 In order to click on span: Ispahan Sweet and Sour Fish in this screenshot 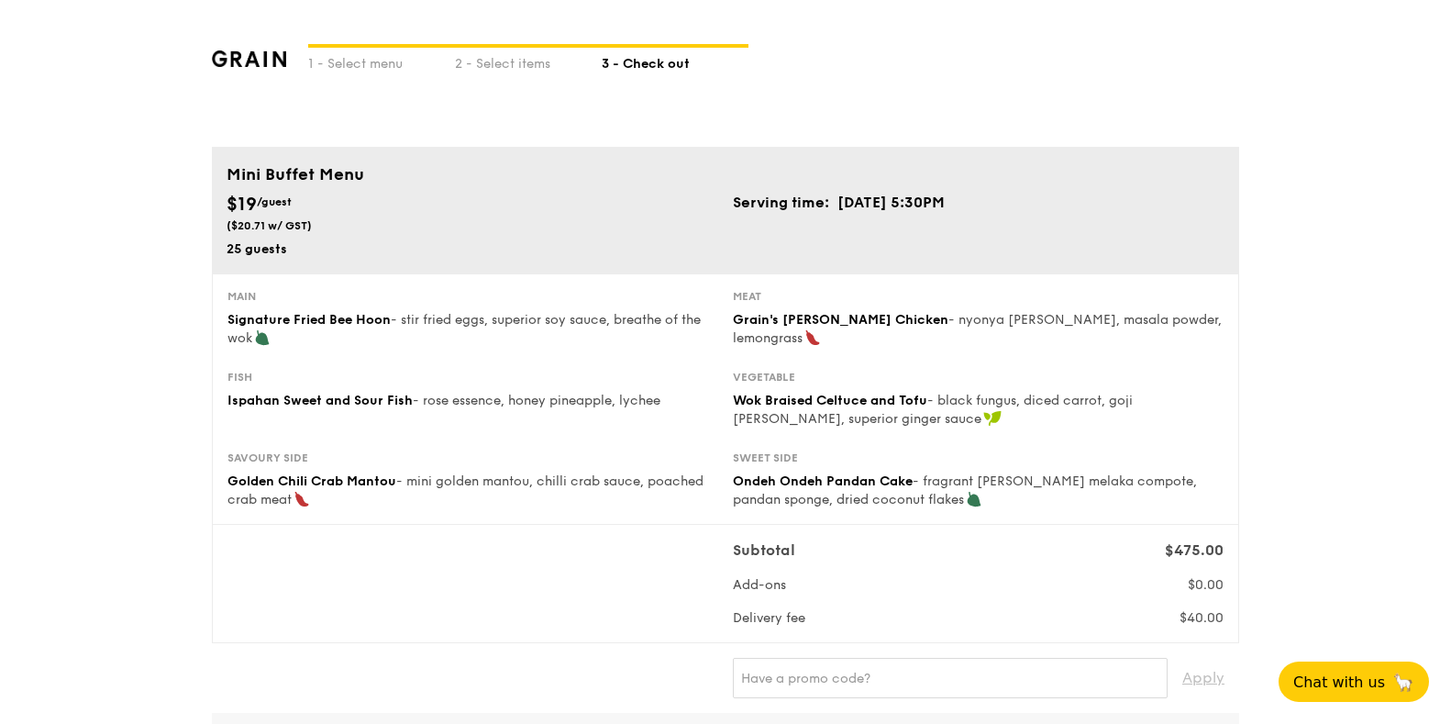, I will do `click(320, 400)`.